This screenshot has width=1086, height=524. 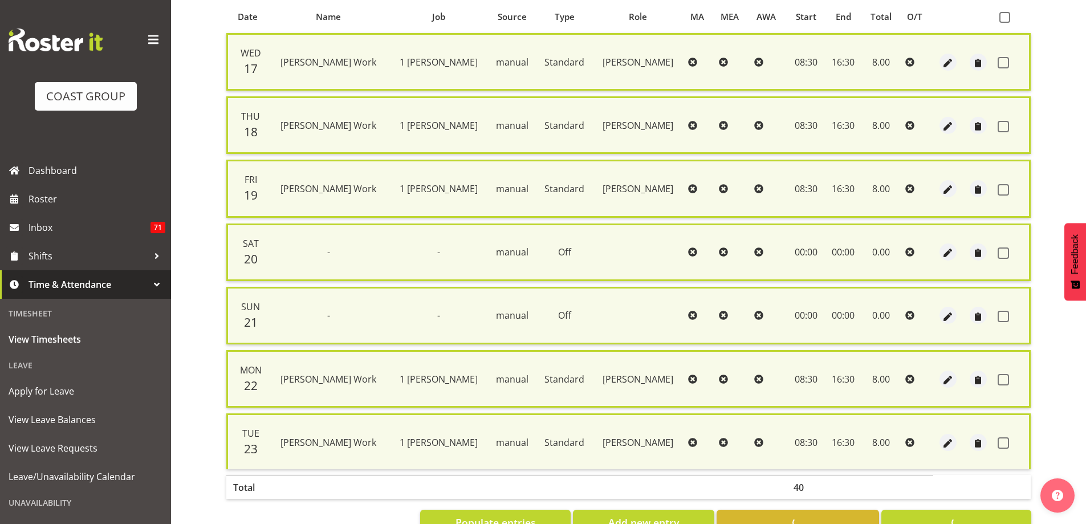 I want to click on th: 40, so click(x=805, y=487).